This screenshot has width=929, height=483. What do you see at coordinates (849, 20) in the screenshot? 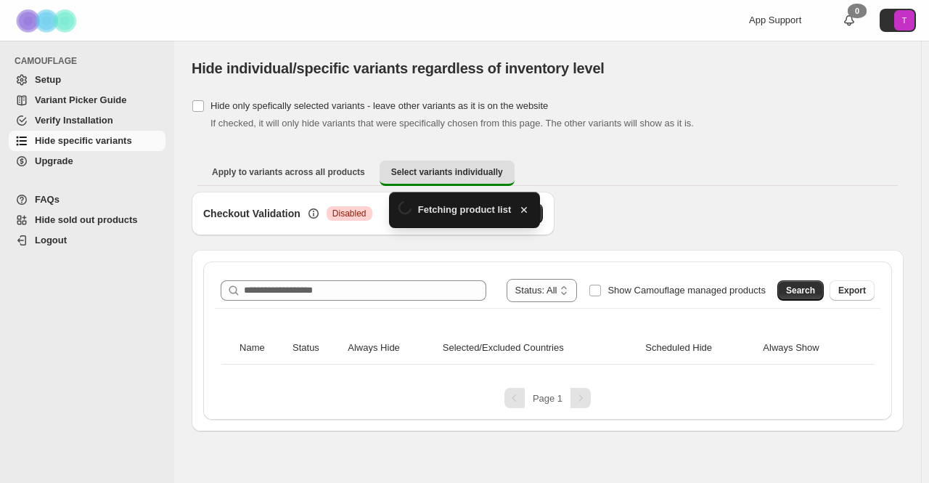
I see `a: 0` at bounding box center [849, 20].